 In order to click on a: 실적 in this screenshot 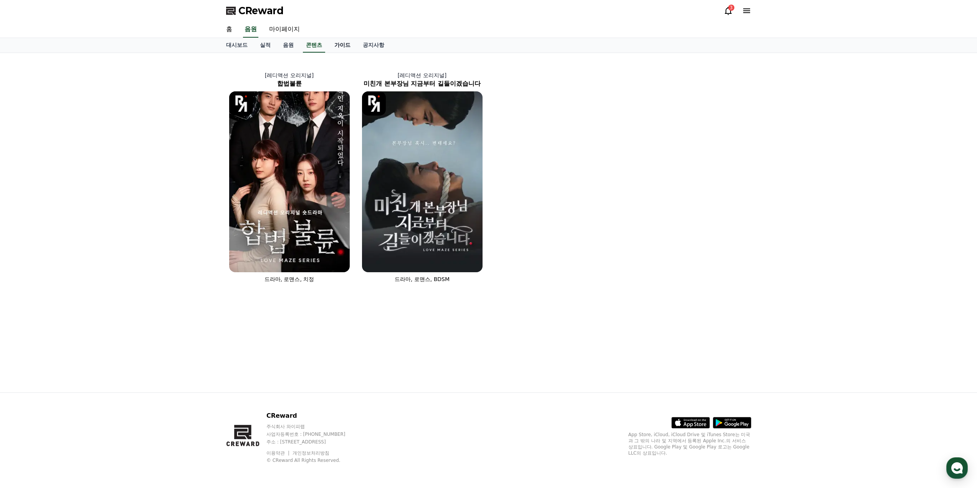, I will do `click(265, 45)`.